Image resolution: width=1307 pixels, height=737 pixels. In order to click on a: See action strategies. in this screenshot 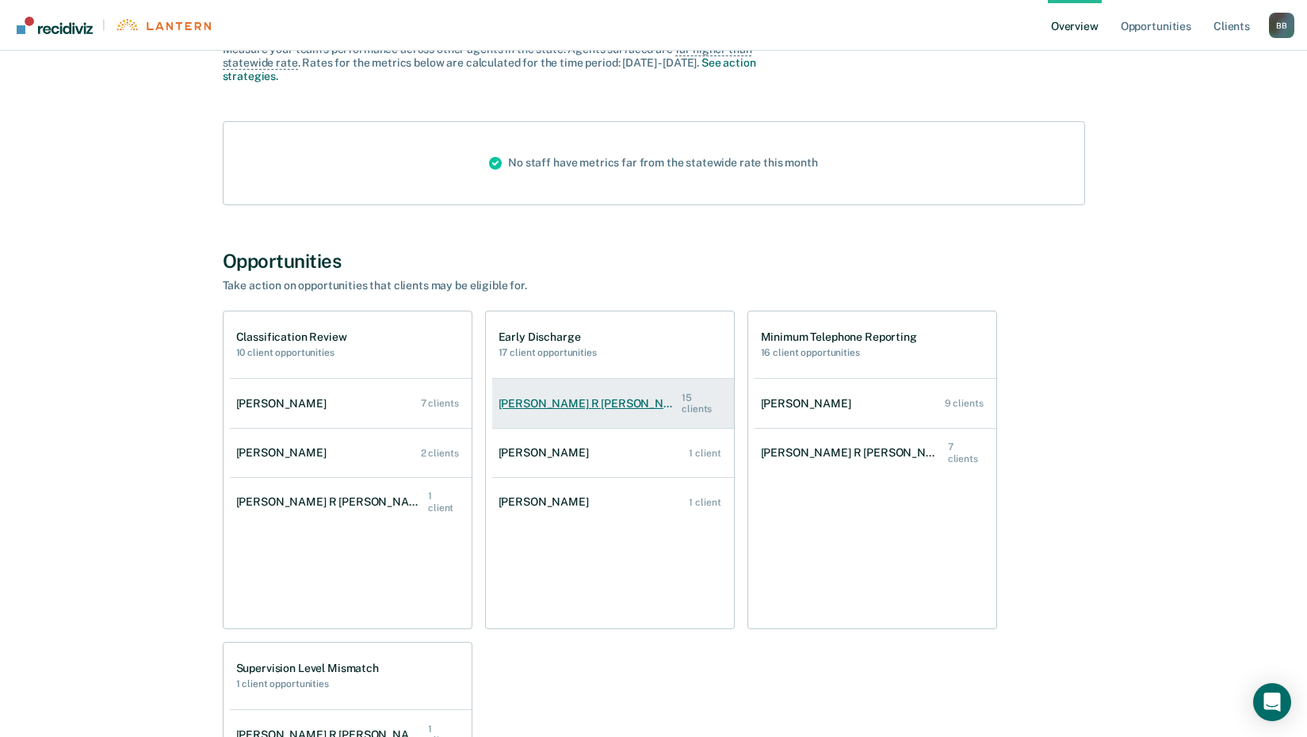, I will do `click(489, 69)`.